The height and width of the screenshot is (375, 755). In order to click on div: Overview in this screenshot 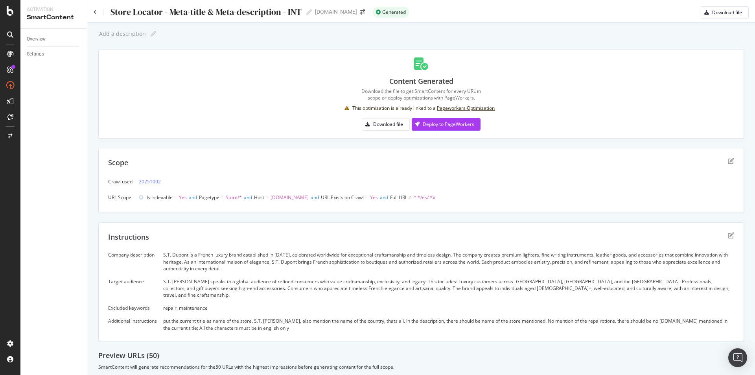, I will do `click(36, 39)`.